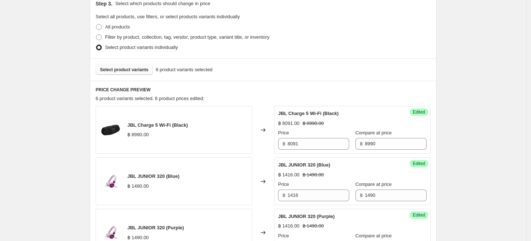 Image resolution: width=531 pixels, height=241 pixels. What do you see at coordinates (187, 37) in the screenshot?
I see `span: Filter by product, collection, tag, vendor, product type, variant title, or inventory` at bounding box center [187, 37].